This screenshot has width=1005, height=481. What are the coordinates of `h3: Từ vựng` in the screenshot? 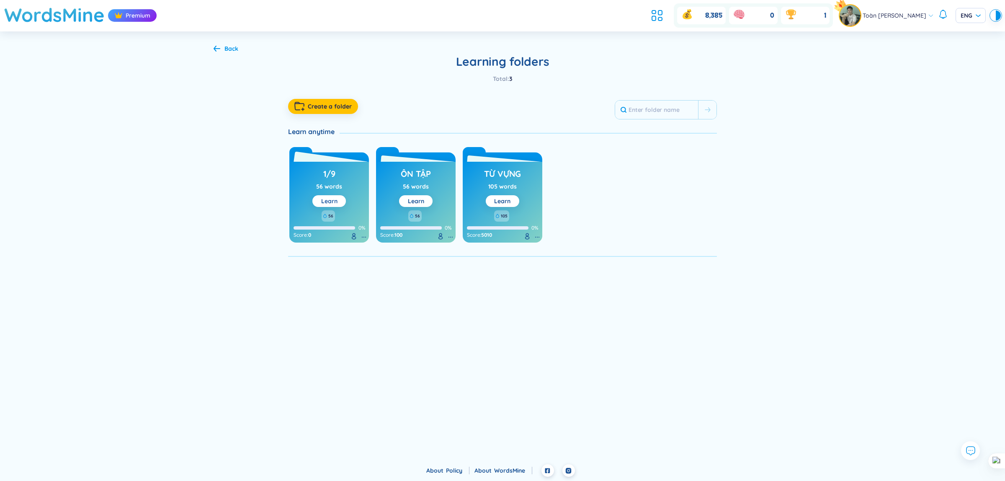 It's located at (502, 176).